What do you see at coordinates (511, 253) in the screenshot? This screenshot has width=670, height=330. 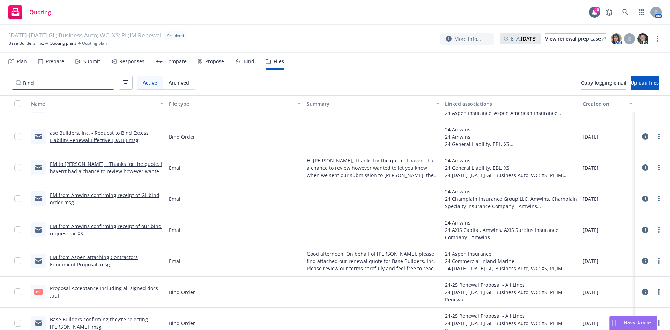 I see `div: 24 Aspen Insurance` at bounding box center [511, 253].